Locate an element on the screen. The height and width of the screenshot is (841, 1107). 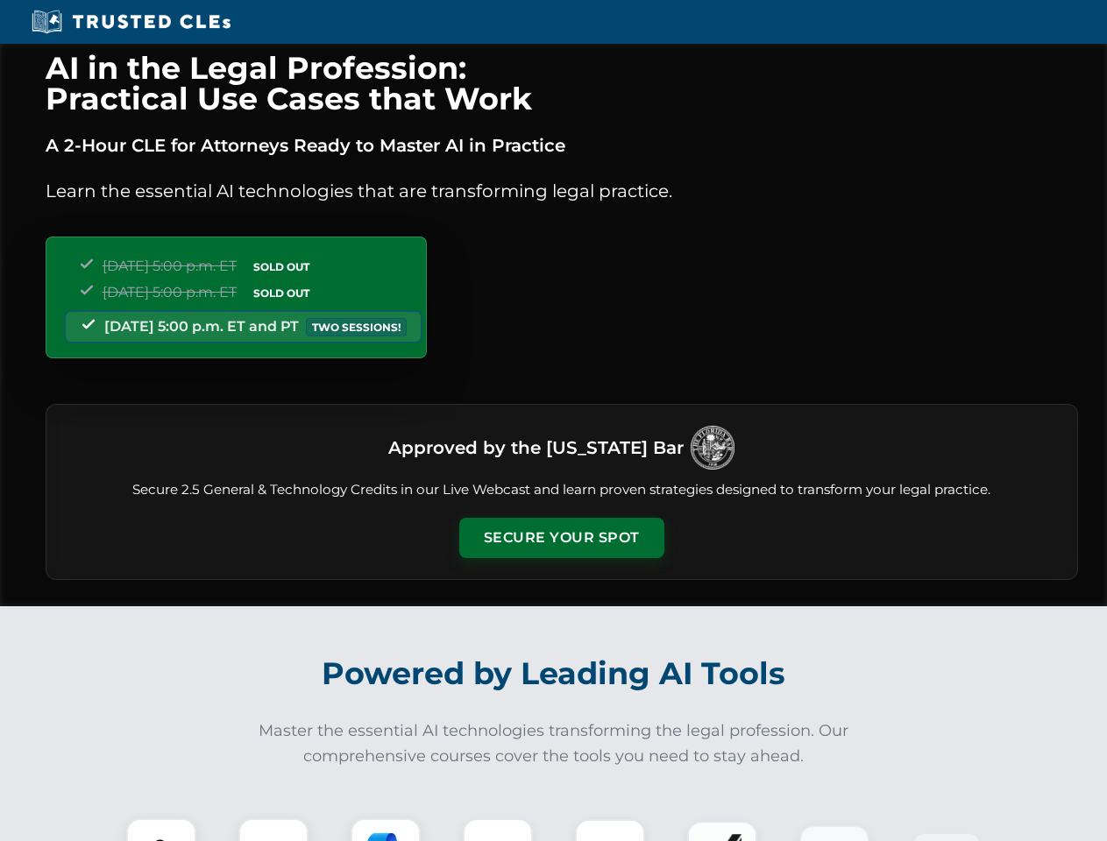
p: Secure 2.5 General & Technology Credits in our Live Webcast and learn proven strategies designed ... is located at coordinates (562, 490).